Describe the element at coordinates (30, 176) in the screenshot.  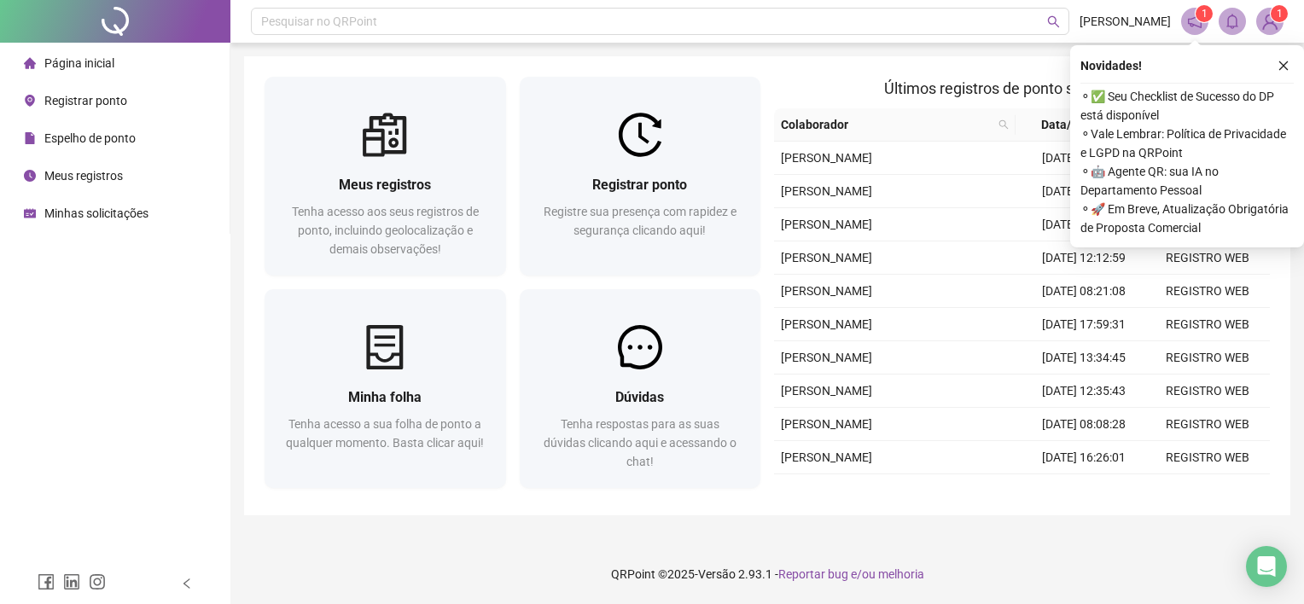
I see `span: clock-circle` at that location.